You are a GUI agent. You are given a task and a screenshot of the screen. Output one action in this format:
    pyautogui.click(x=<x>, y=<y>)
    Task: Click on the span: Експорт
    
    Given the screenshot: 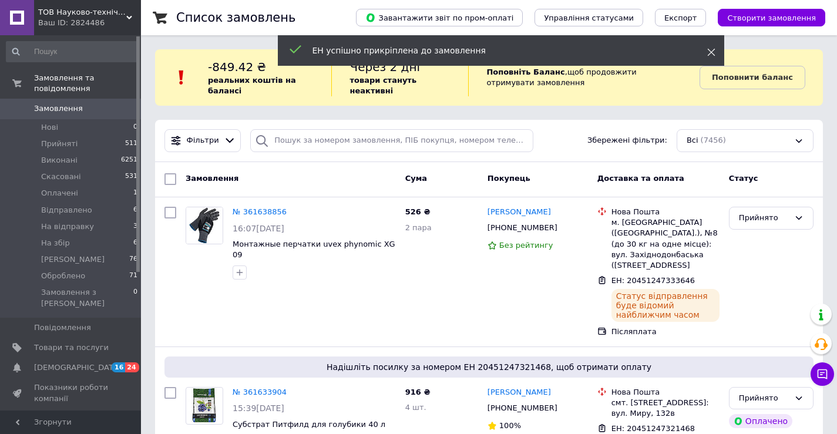 What is the action you would take?
    pyautogui.click(x=680, y=18)
    